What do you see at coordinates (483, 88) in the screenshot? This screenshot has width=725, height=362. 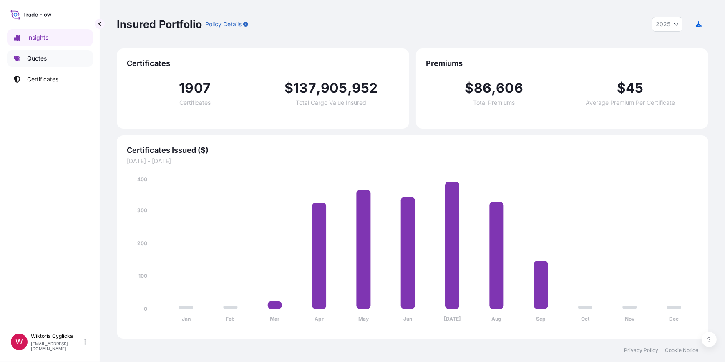 I see `span: 86` at bounding box center [483, 88].